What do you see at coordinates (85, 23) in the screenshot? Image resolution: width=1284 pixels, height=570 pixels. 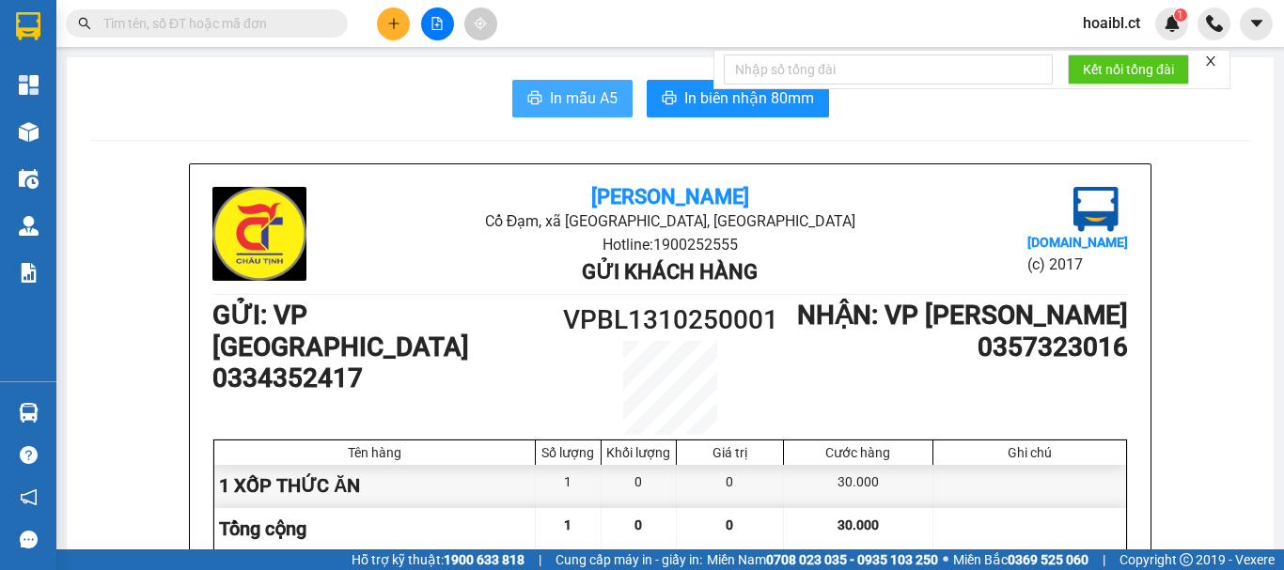 I see `span: search` at bounding box center [85, 23].